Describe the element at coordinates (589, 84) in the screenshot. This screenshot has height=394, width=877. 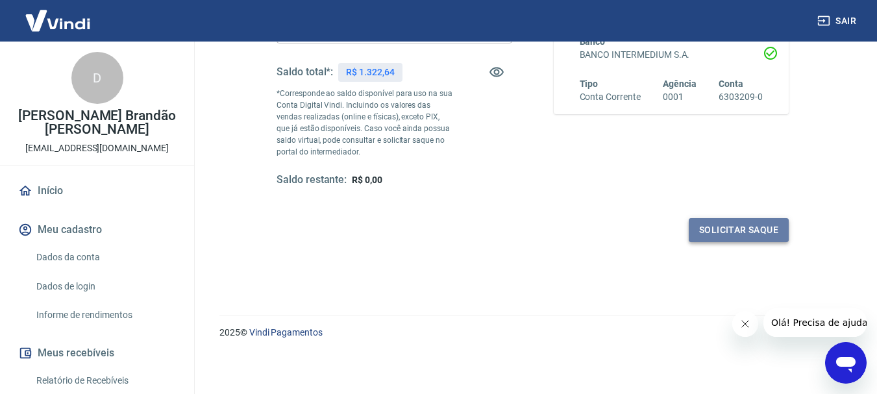
I see `span: Tipo` at that location.